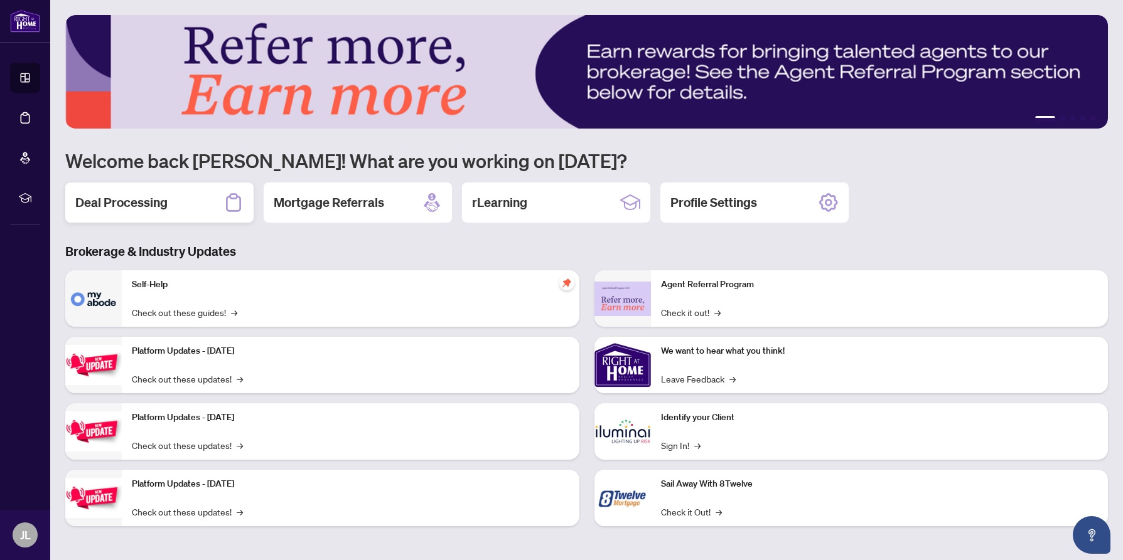 This screenshot has height=560, width=1123. Describe the element at coordinates (185, 313) in the screenshot. I see `a: Check out these guides!→` at that location.